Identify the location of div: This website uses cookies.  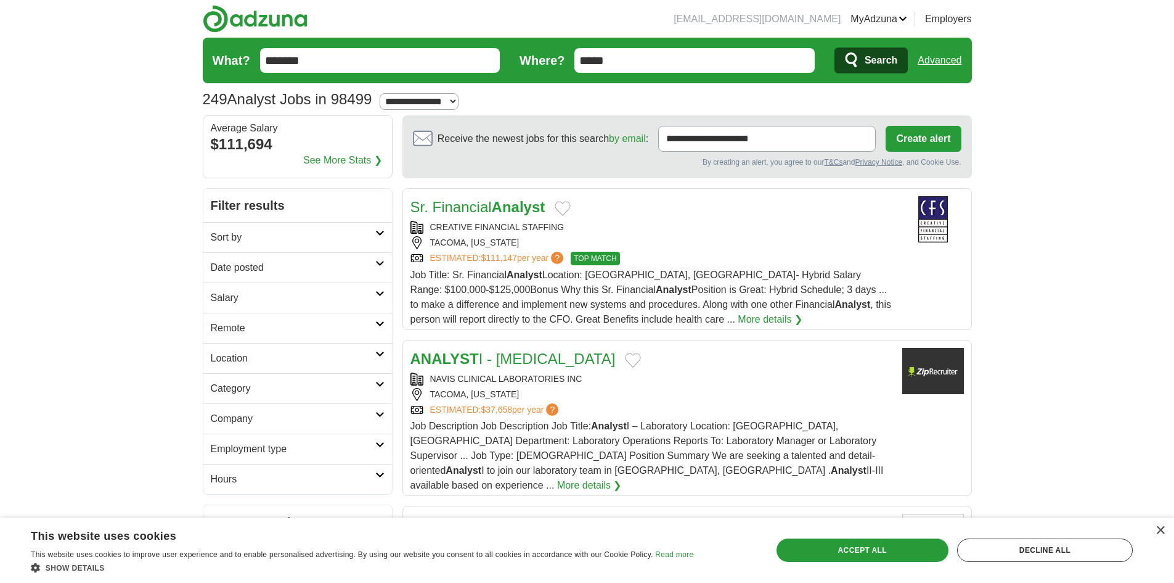
(346, 534).